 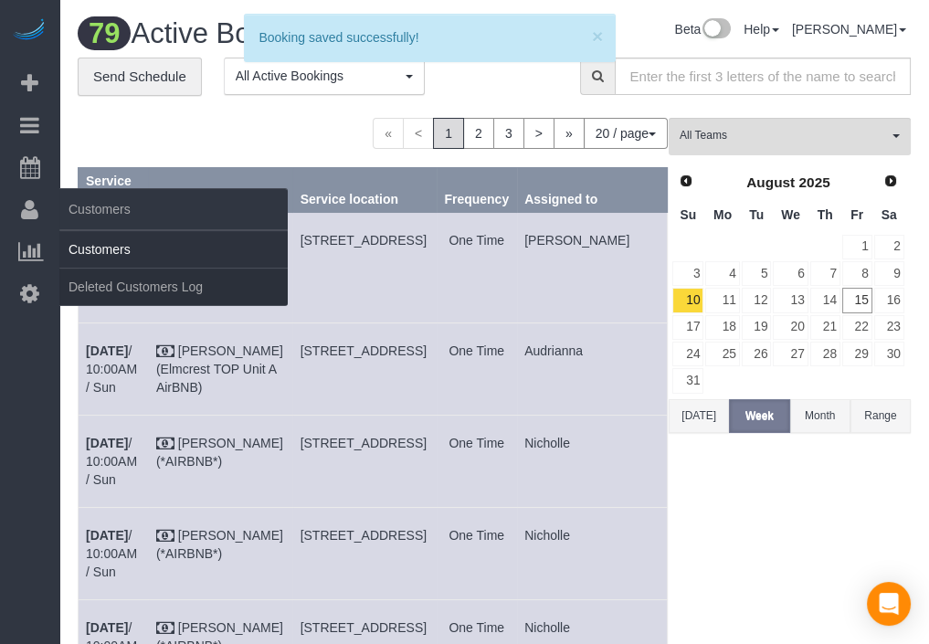 What do you see at coordinates (889, 215) in the screenshot?
I see `span: Saturday` at bounding box center [889, 215].